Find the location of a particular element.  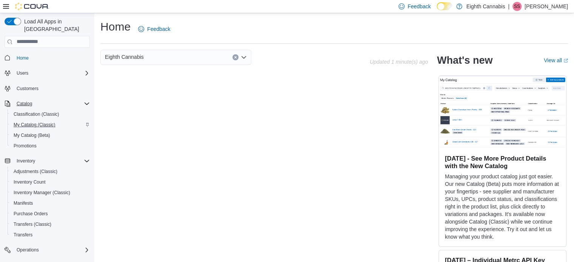

input: Dark Mode is located at coordinates (445, 6).